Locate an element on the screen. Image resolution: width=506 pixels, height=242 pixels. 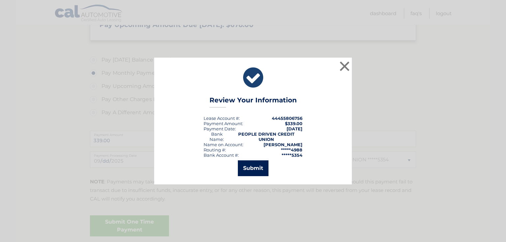
div: Bank Name: is located at coordinates (217, 137).